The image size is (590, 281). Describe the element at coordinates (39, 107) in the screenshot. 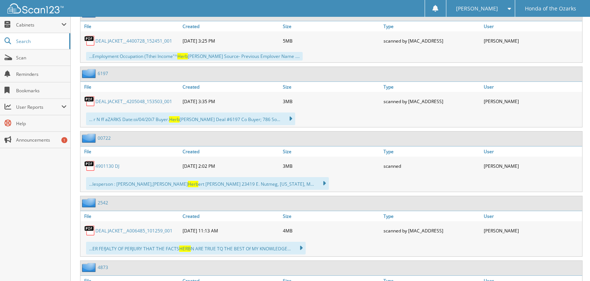

I see `span: User Reports` at that location.